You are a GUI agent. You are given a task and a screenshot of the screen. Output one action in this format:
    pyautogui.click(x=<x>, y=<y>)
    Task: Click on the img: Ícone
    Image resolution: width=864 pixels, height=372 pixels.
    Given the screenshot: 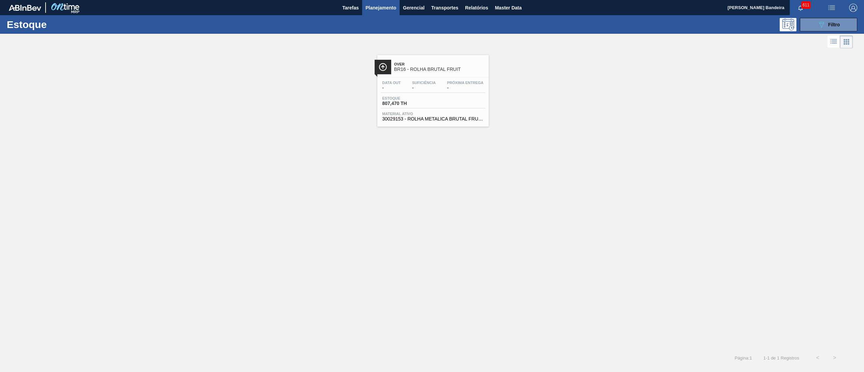 What is the action you would take?
    pyautogui.click(x=383, y=67)
    